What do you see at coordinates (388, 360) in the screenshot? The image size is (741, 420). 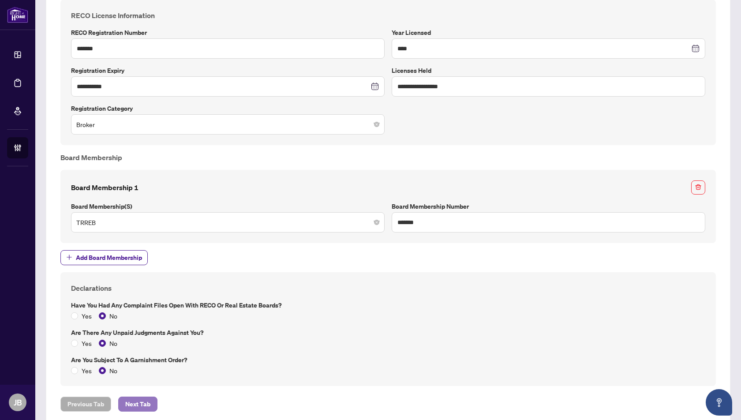 I see `label: Are you subject to a Garnishment Order?` at bounding box center [388, 360].